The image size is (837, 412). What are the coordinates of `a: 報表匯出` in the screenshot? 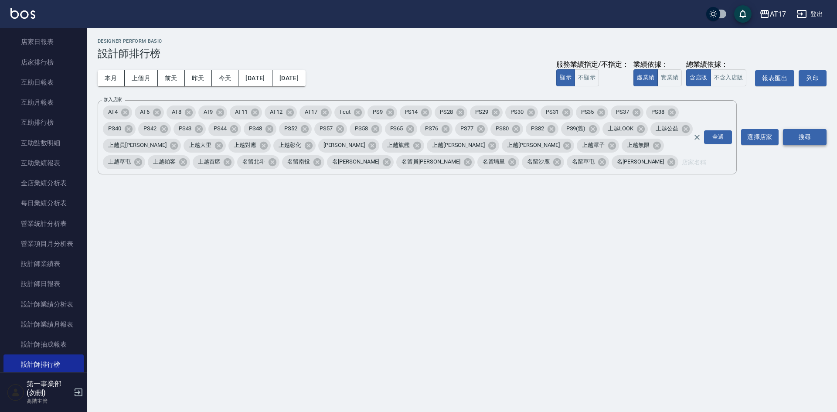 It's located at (774, 78).